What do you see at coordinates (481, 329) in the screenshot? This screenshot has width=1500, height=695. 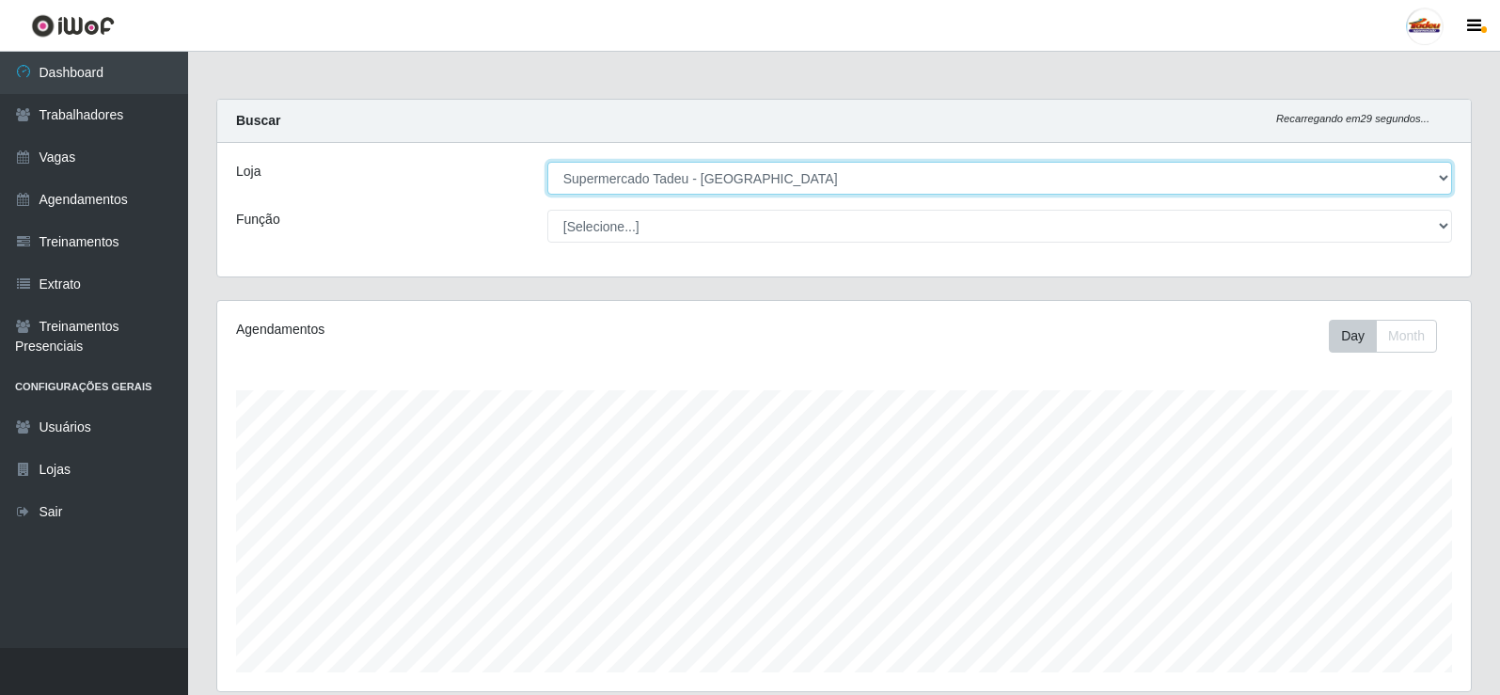 I see `div: Agendamentos` at bounding box center [481, 329].